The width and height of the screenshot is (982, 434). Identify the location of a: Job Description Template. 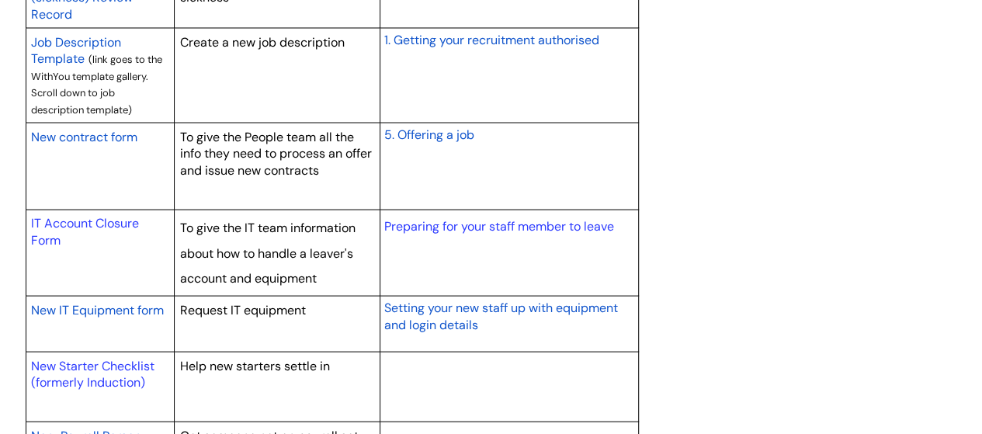
(76, 50).